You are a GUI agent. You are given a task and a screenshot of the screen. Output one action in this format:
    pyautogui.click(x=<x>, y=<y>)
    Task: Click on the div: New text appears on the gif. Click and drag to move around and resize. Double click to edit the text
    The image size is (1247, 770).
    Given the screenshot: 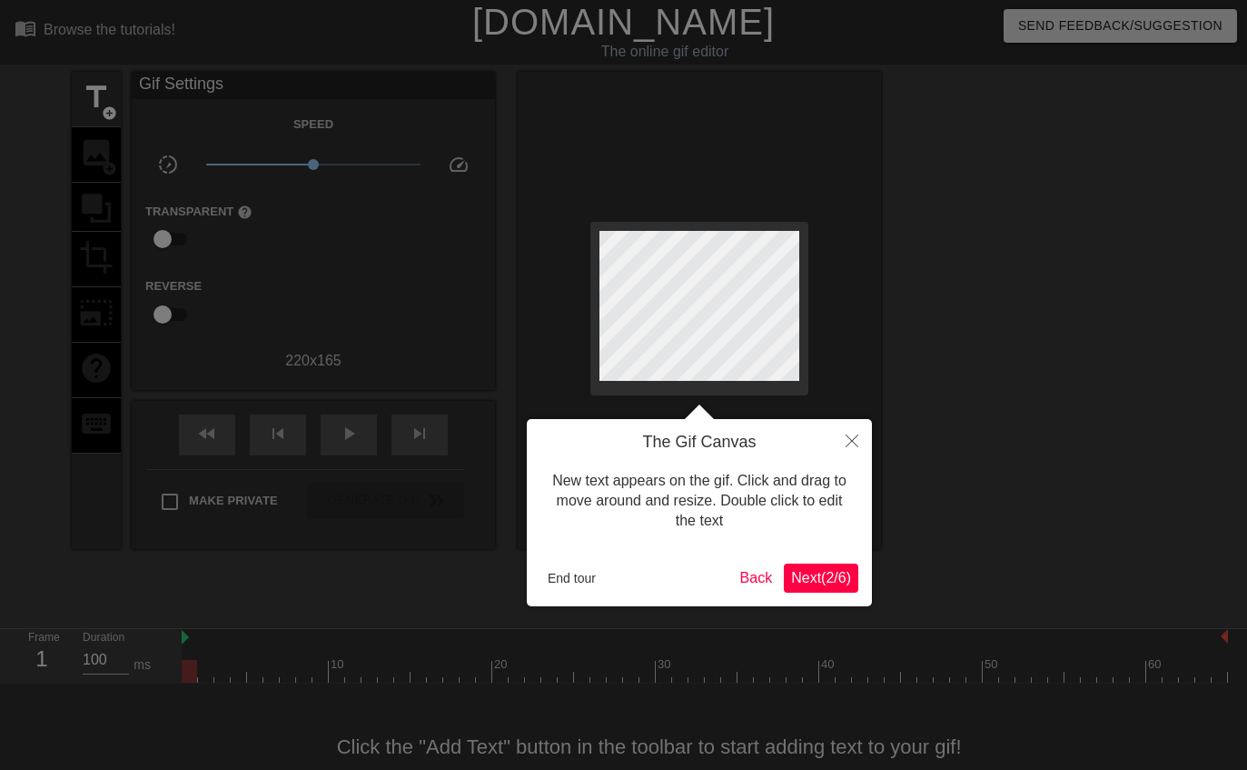 What is the action you would take?
    pyautogui.click(x=700, y=501)
    